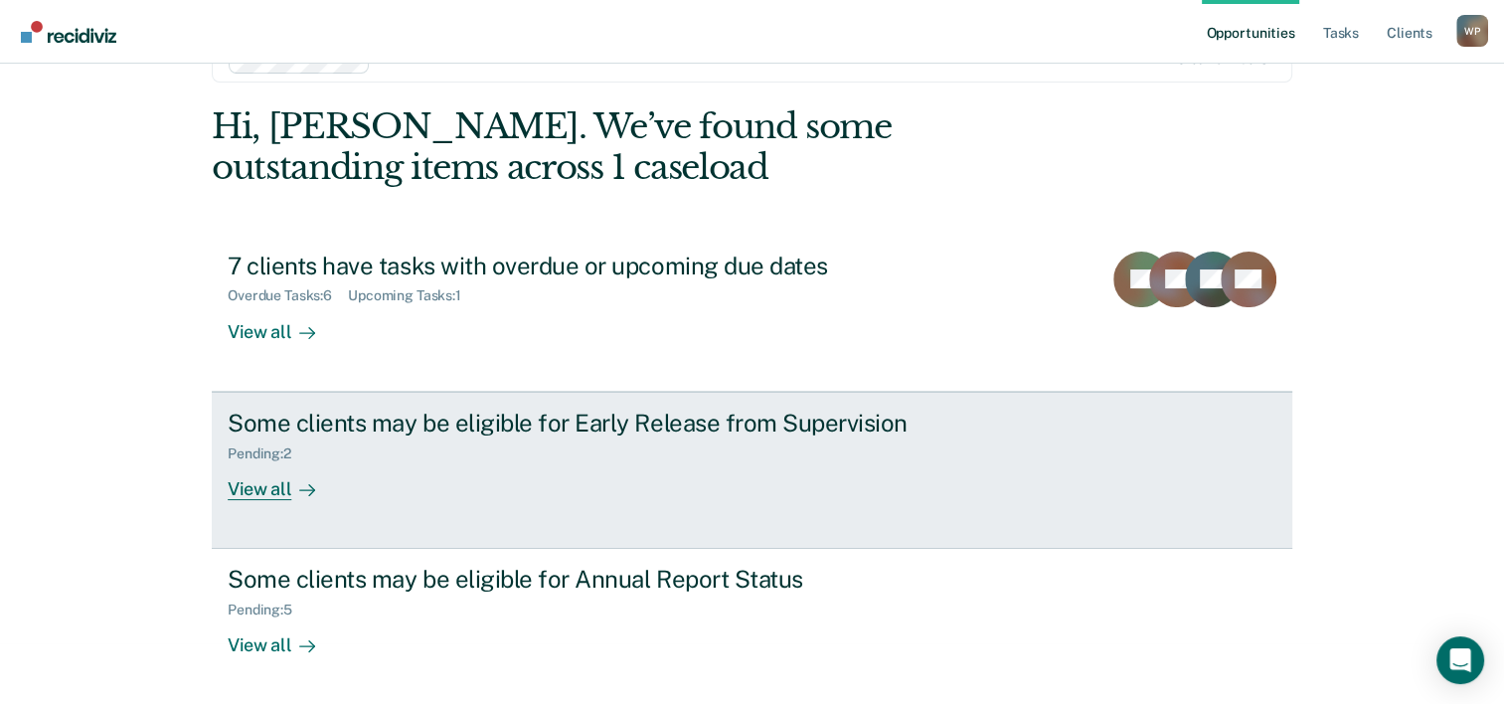  I want to click on button: Profile dropdown button, so click(1472, 31).